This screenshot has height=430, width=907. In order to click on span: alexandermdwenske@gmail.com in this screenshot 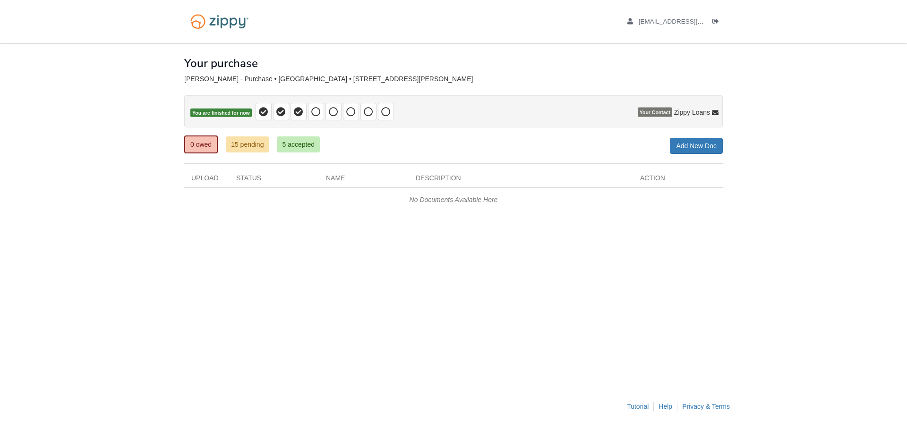, I will do `click(692, 21)`.